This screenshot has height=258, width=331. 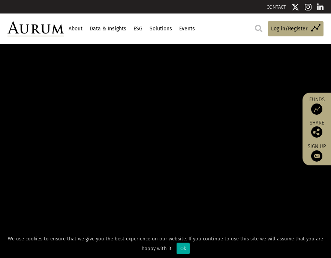 I want to click on a: ESG, so click(x=138, y=29).